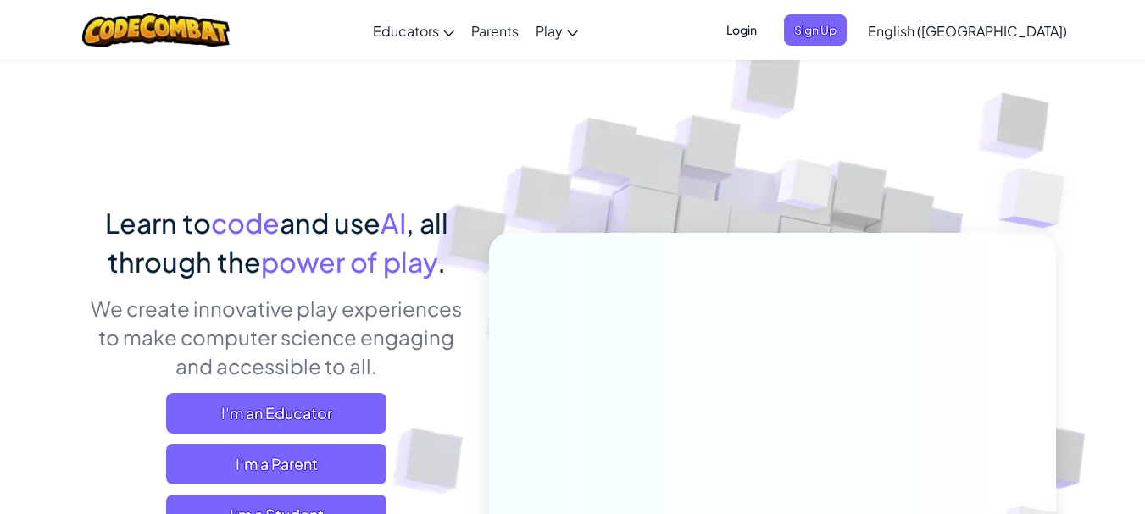 Image resolution: width=1145 pixels, height=514 pixels. Describe the element at coordinates (393, 223) in the screenshot. I see `span: AI` at that location.